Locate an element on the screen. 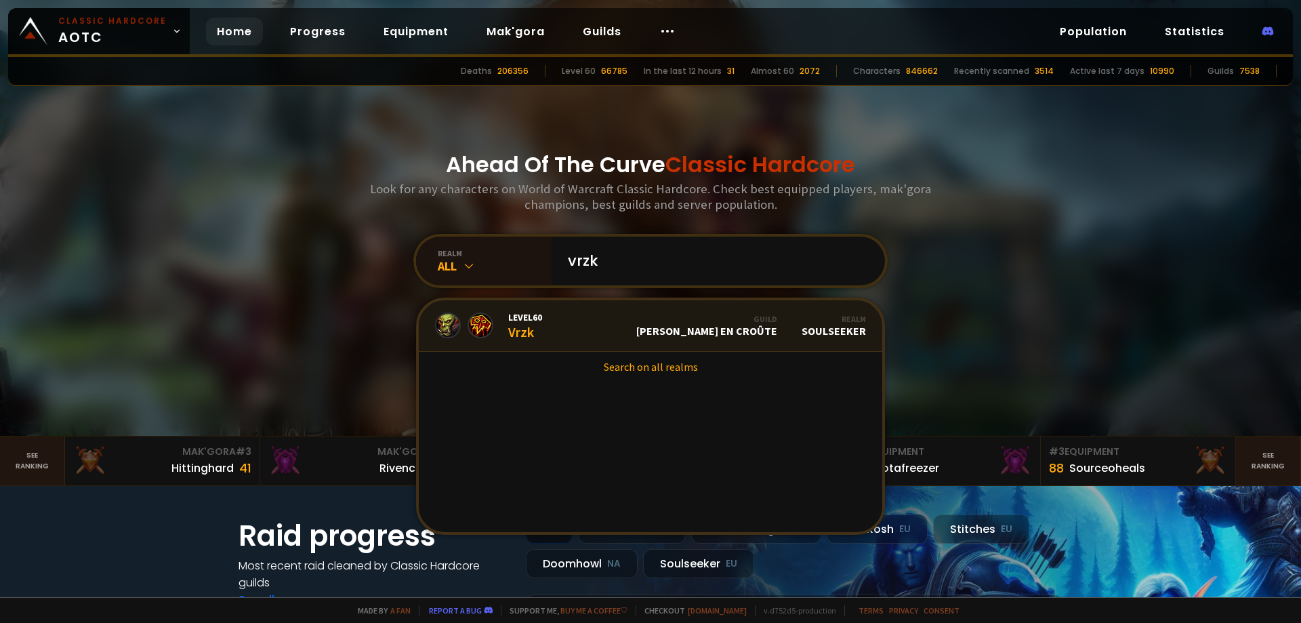  small: Classic Hardcore is located at coordinates (112, 21).